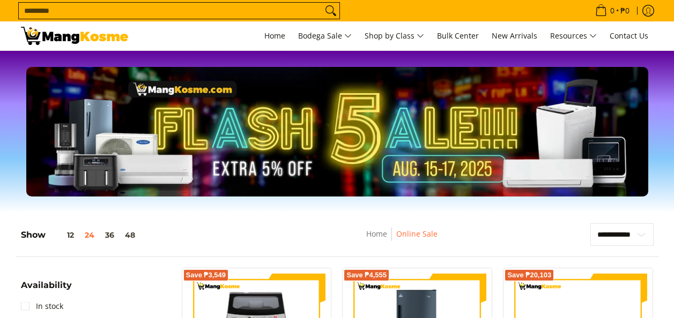 This screenshot has width=674, height=318. Describe the element at coordinates (514, 35) in the screenshot. I see `span: New Arrivals` at that location.